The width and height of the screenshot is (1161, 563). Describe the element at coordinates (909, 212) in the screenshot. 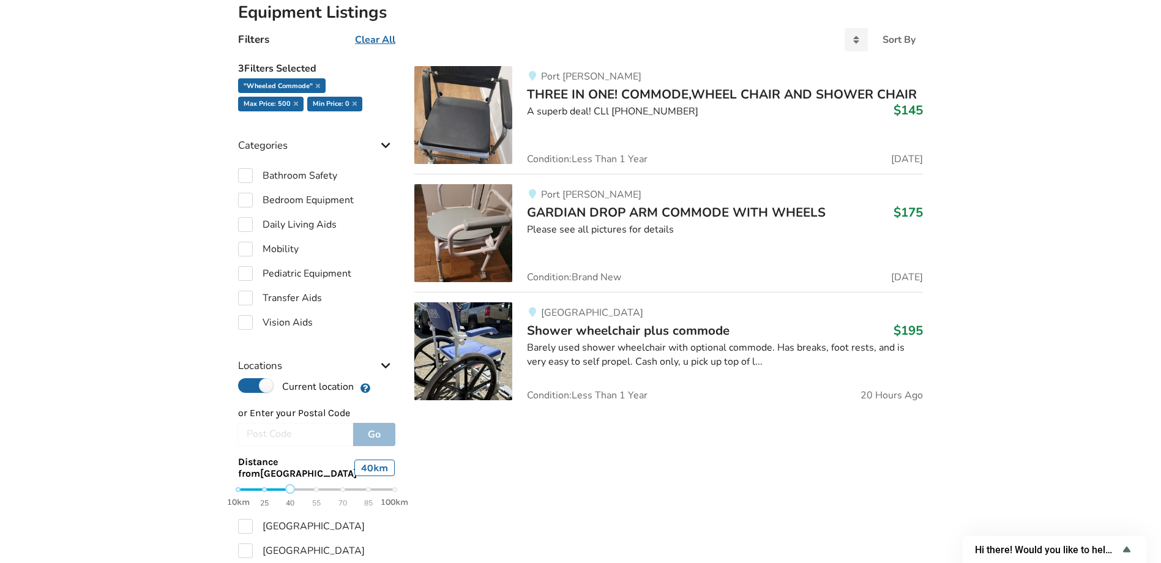

I see `h3: $175` at that location.